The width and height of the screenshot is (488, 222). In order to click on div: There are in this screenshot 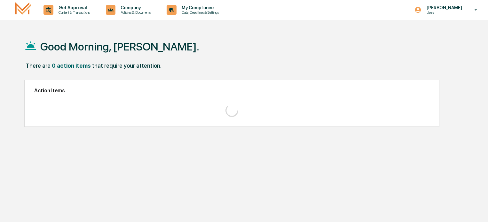, I will do `click(38, 66)`.